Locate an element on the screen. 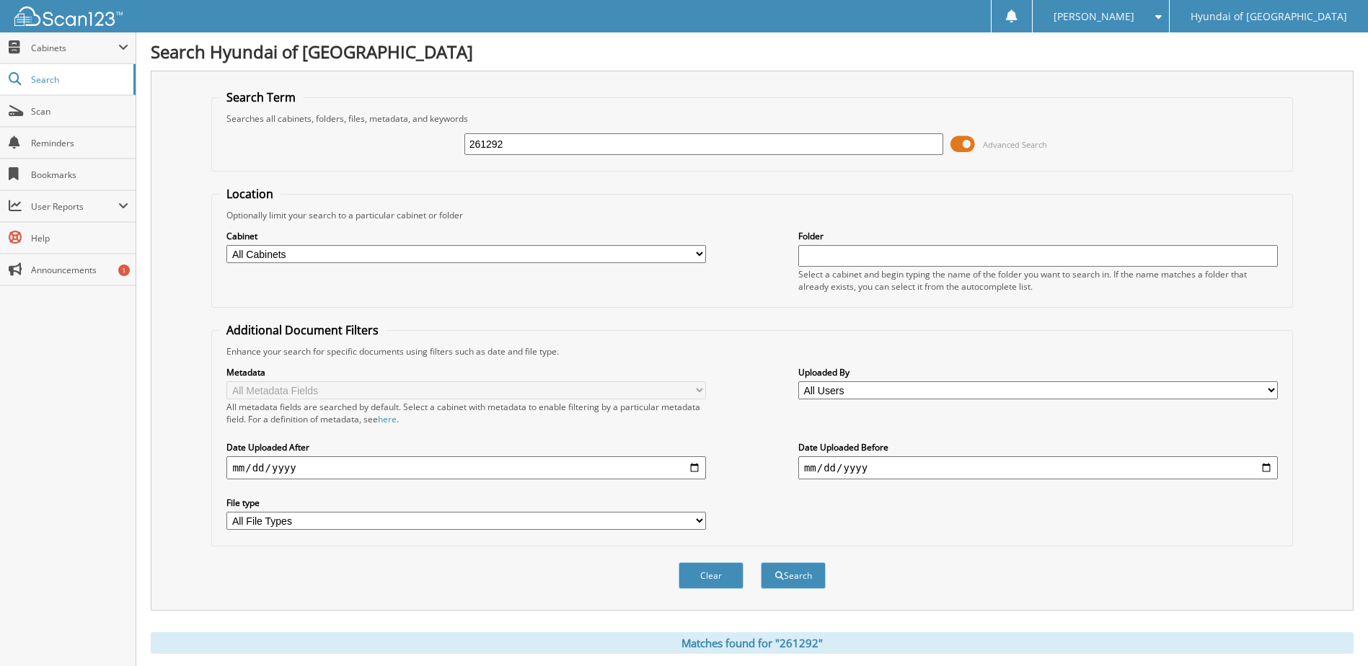 This screenshot has width=1368, height=666. div: Enhance your search for specific documents using filters such as date and file type. is located at coordinates (752, 351).